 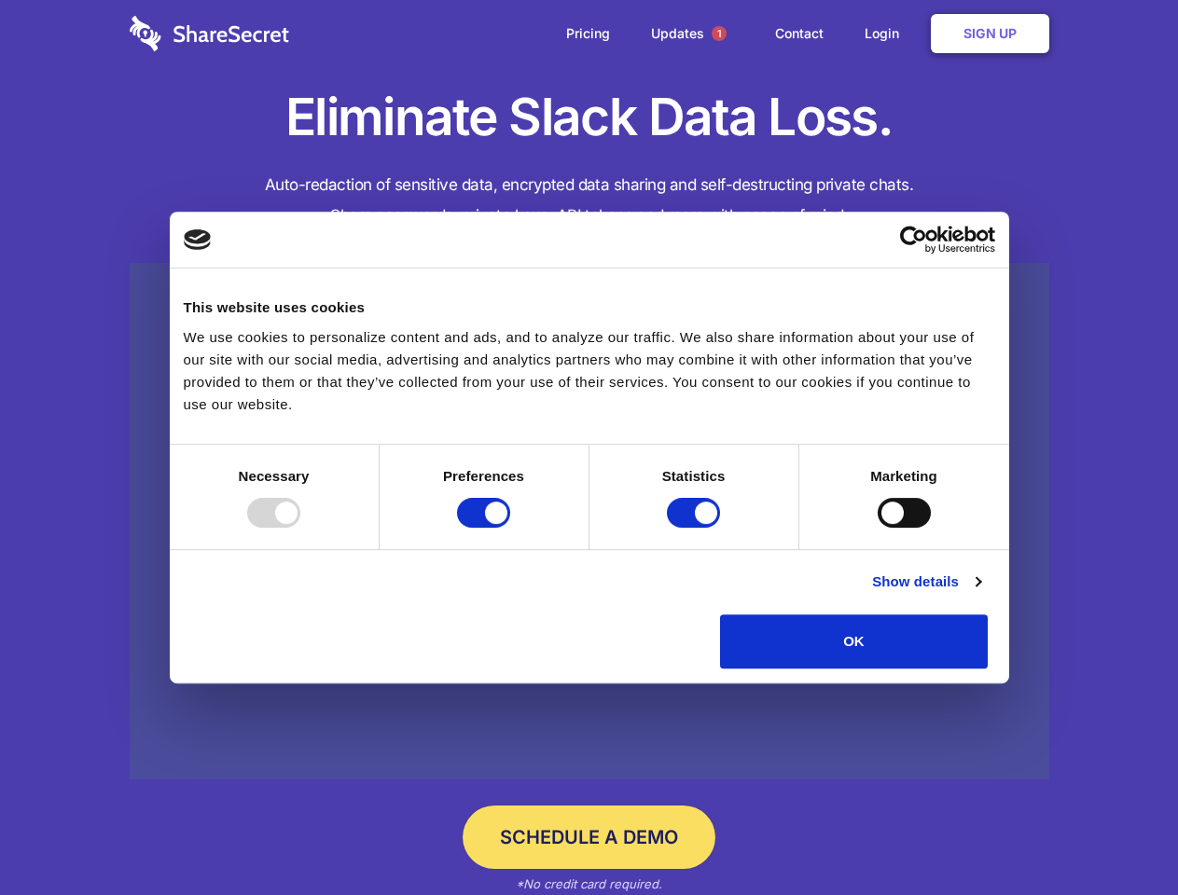 What do you see at coordinates (274, 476) in the screenshot?
I see `strong: Necessary` at bounding box center [274, 476].